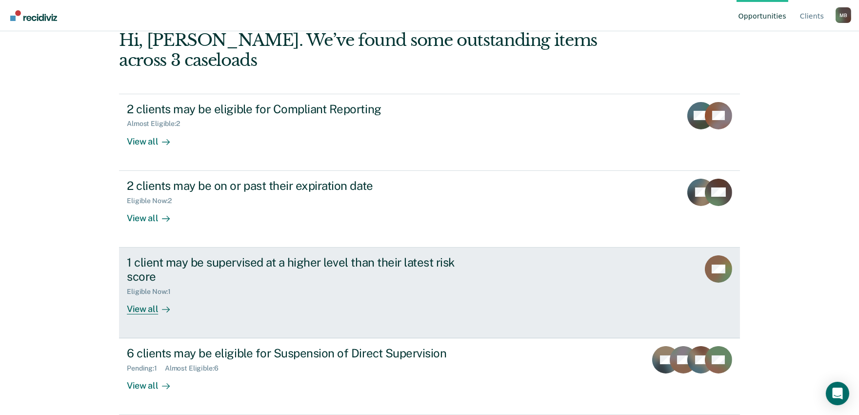 The height and width of the screenshot is (415, 859). What do you see at coordinates (843, 15) in the screenshot?
I see `button: Profile dropdown button` at bounding box center [843, 15].